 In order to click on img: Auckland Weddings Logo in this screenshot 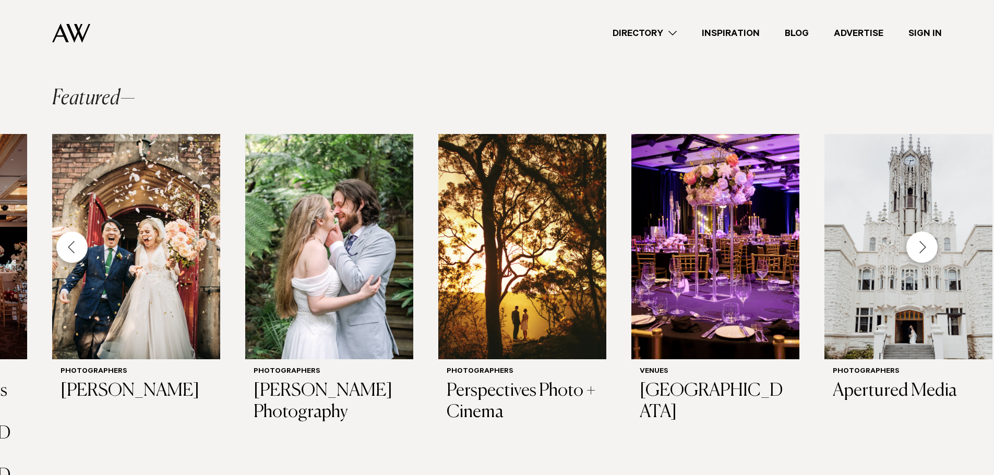, I will do `click(71, 33)`.